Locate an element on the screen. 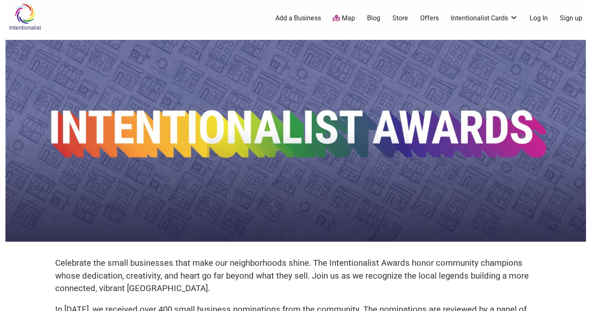 The image size is (591, 311). p: Celebrate the small businesses that make our neighborhoods shine. The Intentionalist Awards honor... is located at coordinates (296, 276).